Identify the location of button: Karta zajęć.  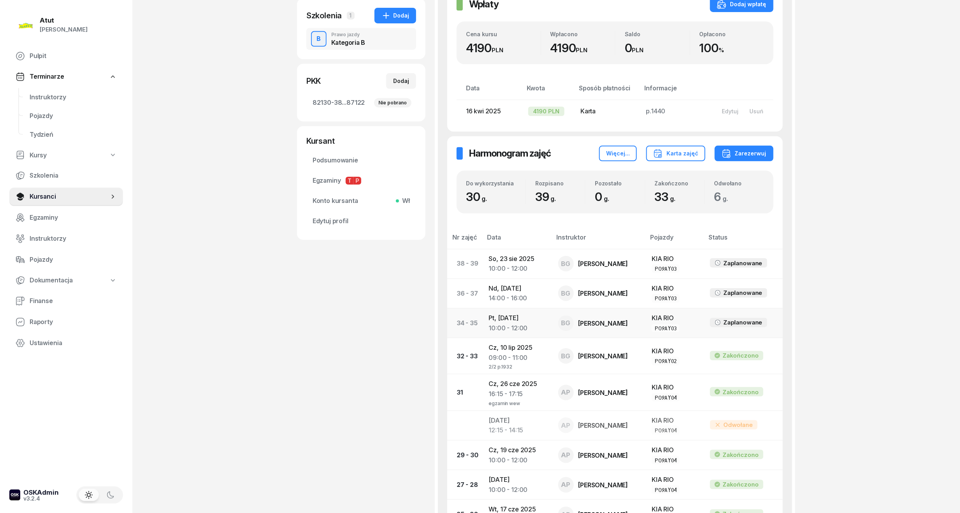
(676, 153).